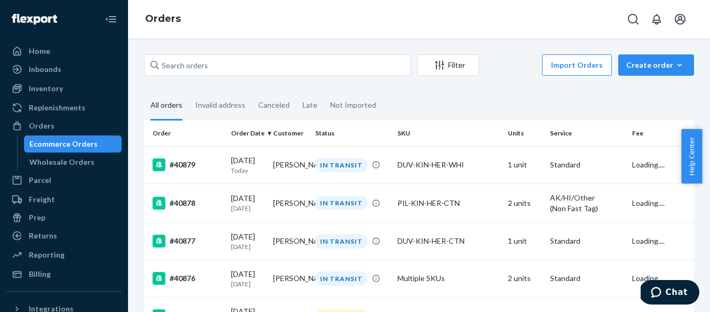 The width and height of the screenshot is (710, 312). I want to click on div: Home, so click(39, 51).